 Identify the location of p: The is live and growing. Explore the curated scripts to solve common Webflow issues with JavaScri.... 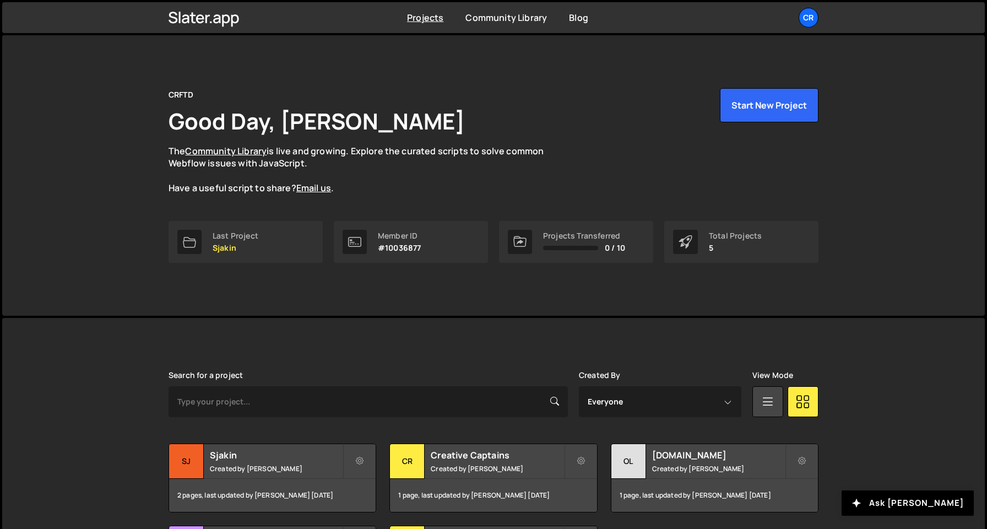
(367, 170).